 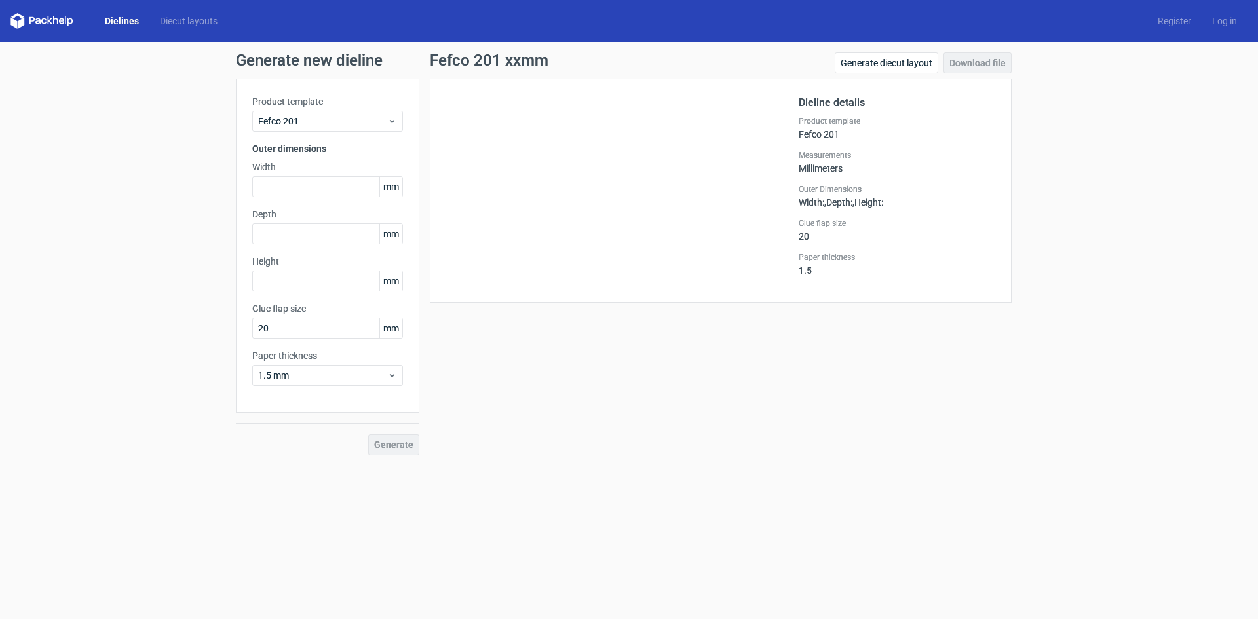 I want to click on span: , Depth :, so click(x=838, y=202).